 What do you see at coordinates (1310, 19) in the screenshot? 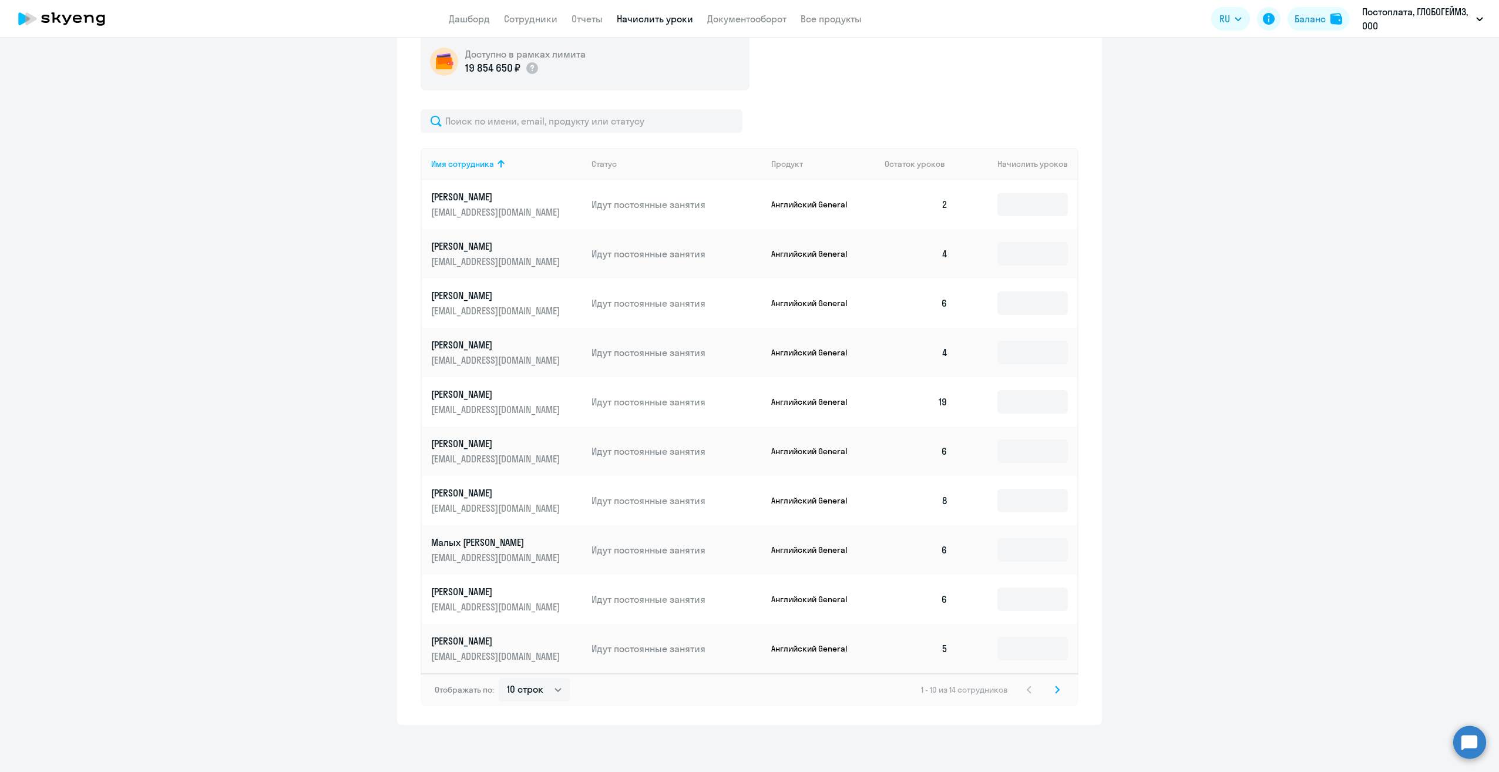
I see `div: Баланс` at bounding box center [1310, 19].